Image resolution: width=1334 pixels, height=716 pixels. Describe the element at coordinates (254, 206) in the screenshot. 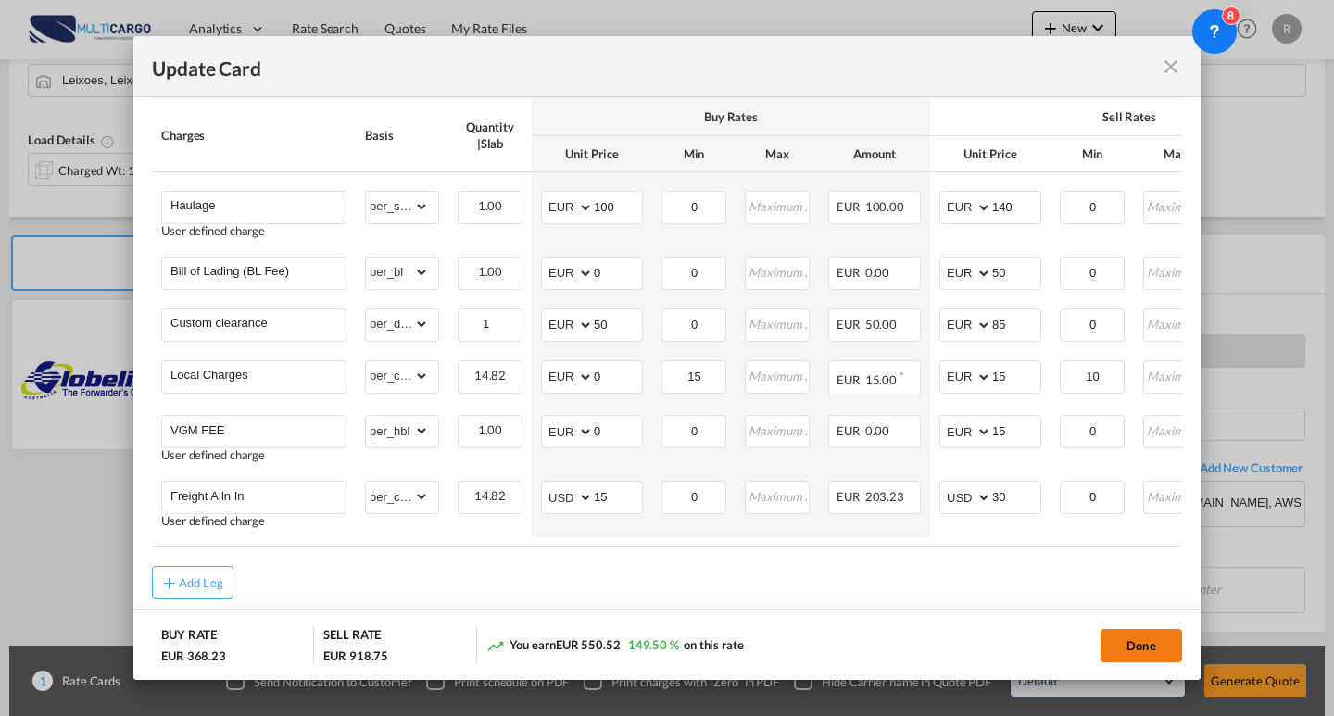

I see `md-input-container: Haulage` at that location.